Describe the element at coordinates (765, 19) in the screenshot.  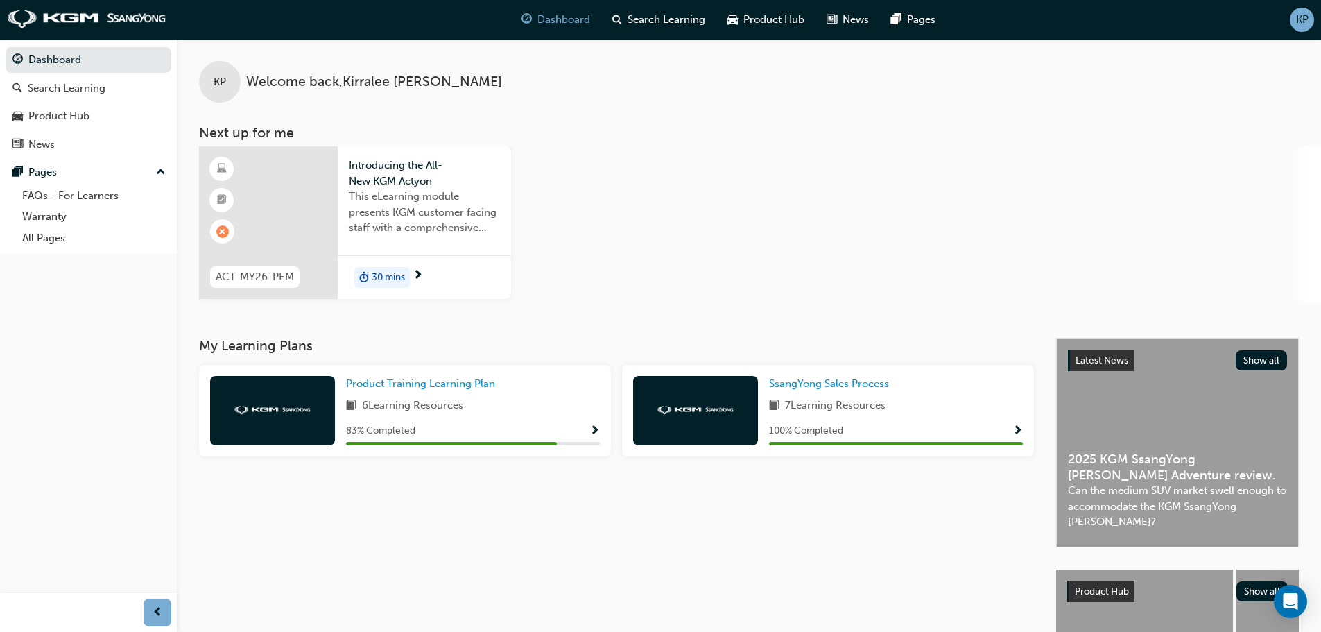
I see `a: car-iconProduct Hub` at that location.